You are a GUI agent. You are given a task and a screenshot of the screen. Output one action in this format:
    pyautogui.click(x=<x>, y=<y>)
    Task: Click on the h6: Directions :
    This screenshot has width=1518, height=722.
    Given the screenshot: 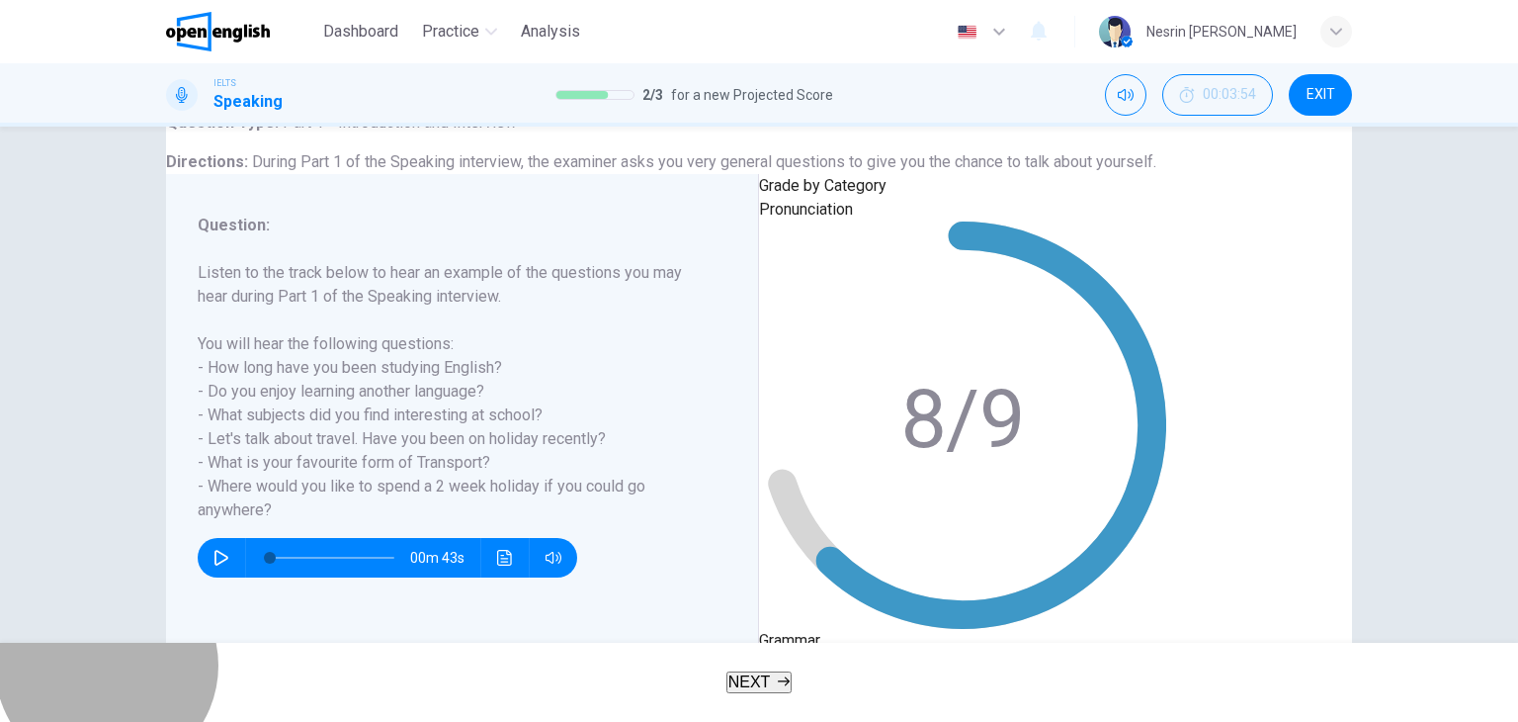 What is the action you would take?
    pyautogui.click(x=661, y=162)
    